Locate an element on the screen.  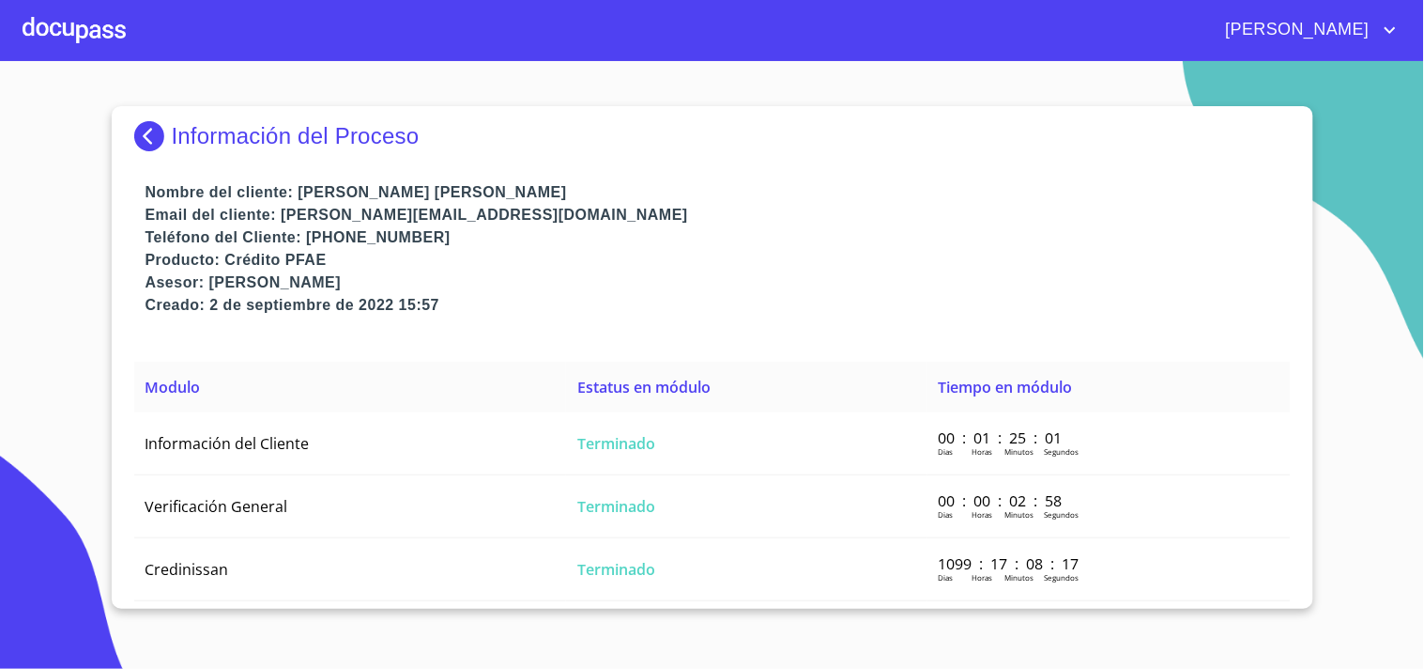
p: Producto: Crédito PFAE is located at coordinates (718, 260).